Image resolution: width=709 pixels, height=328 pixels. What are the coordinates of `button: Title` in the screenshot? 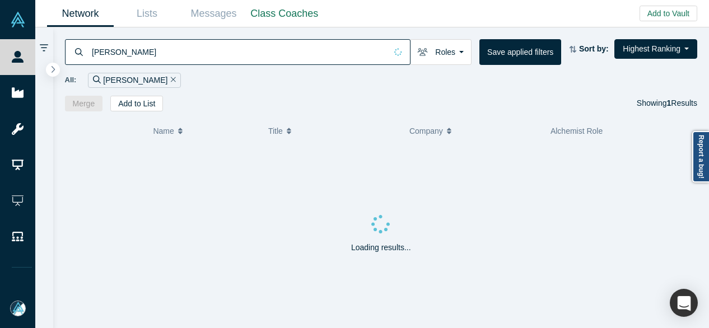 It's located at (333, 131).